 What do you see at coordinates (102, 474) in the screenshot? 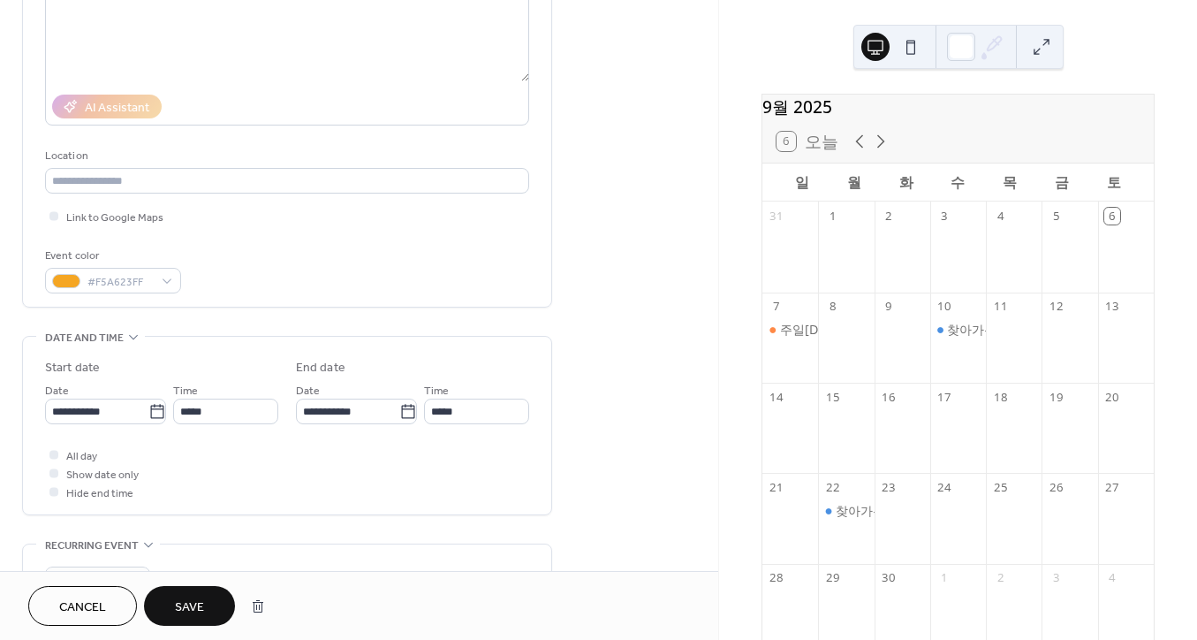
I see `span: Show date only` at bounding box center [102, 474].